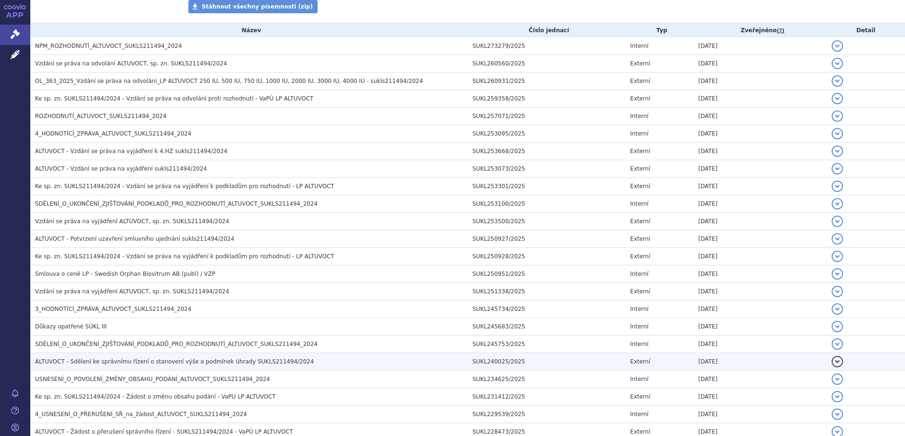 The image size is (905, 436). I want to click on span: Ke sp. zn. SUKLS211494/2024 - Vzdání se práva na odvolání proti rozhodnutí - VaPÚ LP ALTUVOCT, so click(174, 99).